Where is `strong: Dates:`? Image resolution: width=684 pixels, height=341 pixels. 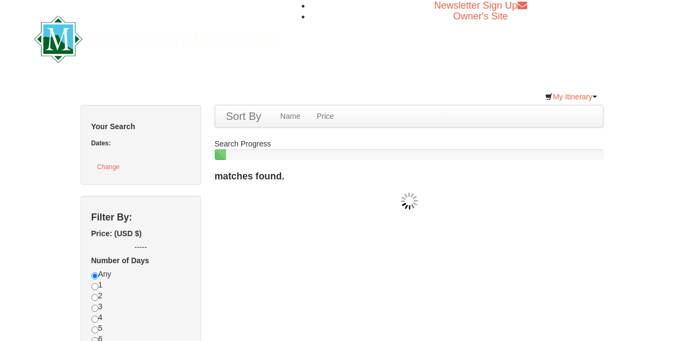
strong: Dates: is located at coordinates (101, 143).